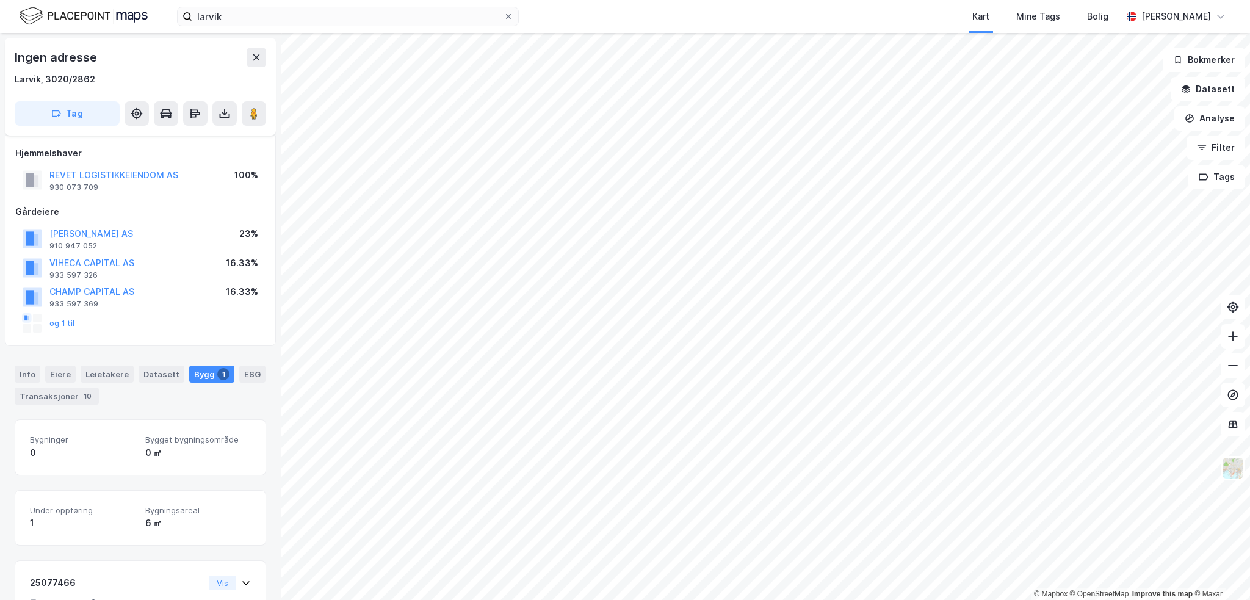 The height and width of the screenshot is (600, 1250). Describe the element at coordinates (60, 374) in the screenshot. I see `div: Eiere` at that location.